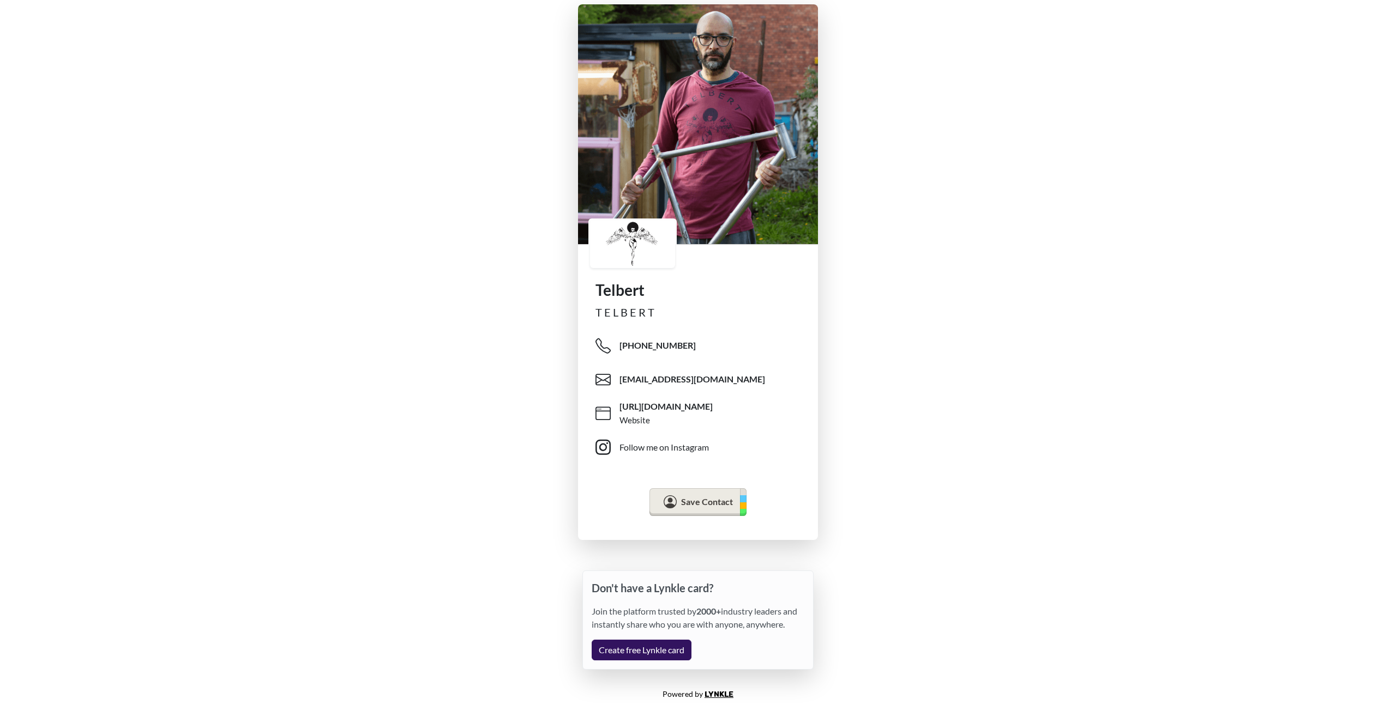 The image size is (1396, 711). What do you see at coordinates (635, 420) in the screenshot?
I see `div: Website` at bounding box center [635, 420].